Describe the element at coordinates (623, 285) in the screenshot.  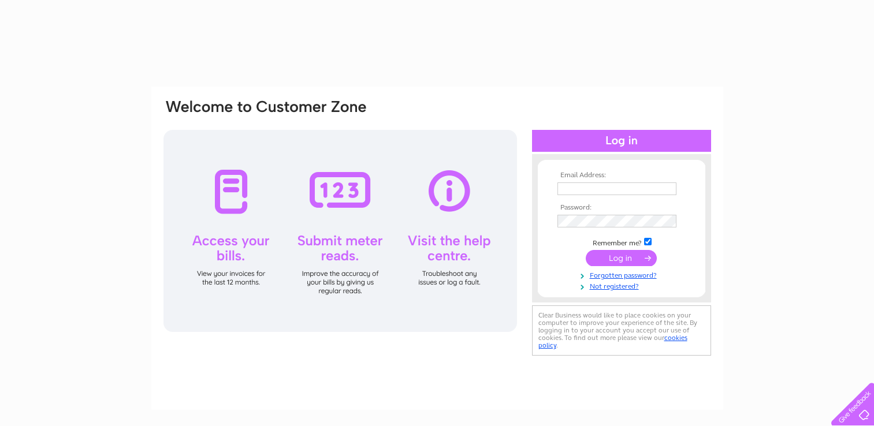
I see `a: Not registered?` at that location.